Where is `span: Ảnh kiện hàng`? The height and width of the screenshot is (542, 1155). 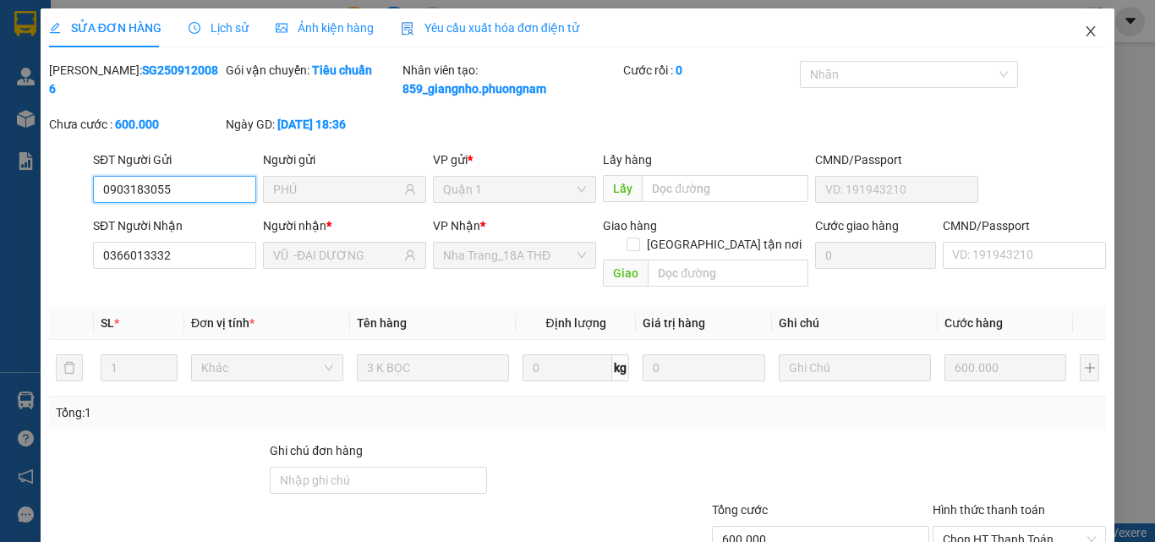
span: Ảnh kiện hàng is located at coordinates (325, 28).